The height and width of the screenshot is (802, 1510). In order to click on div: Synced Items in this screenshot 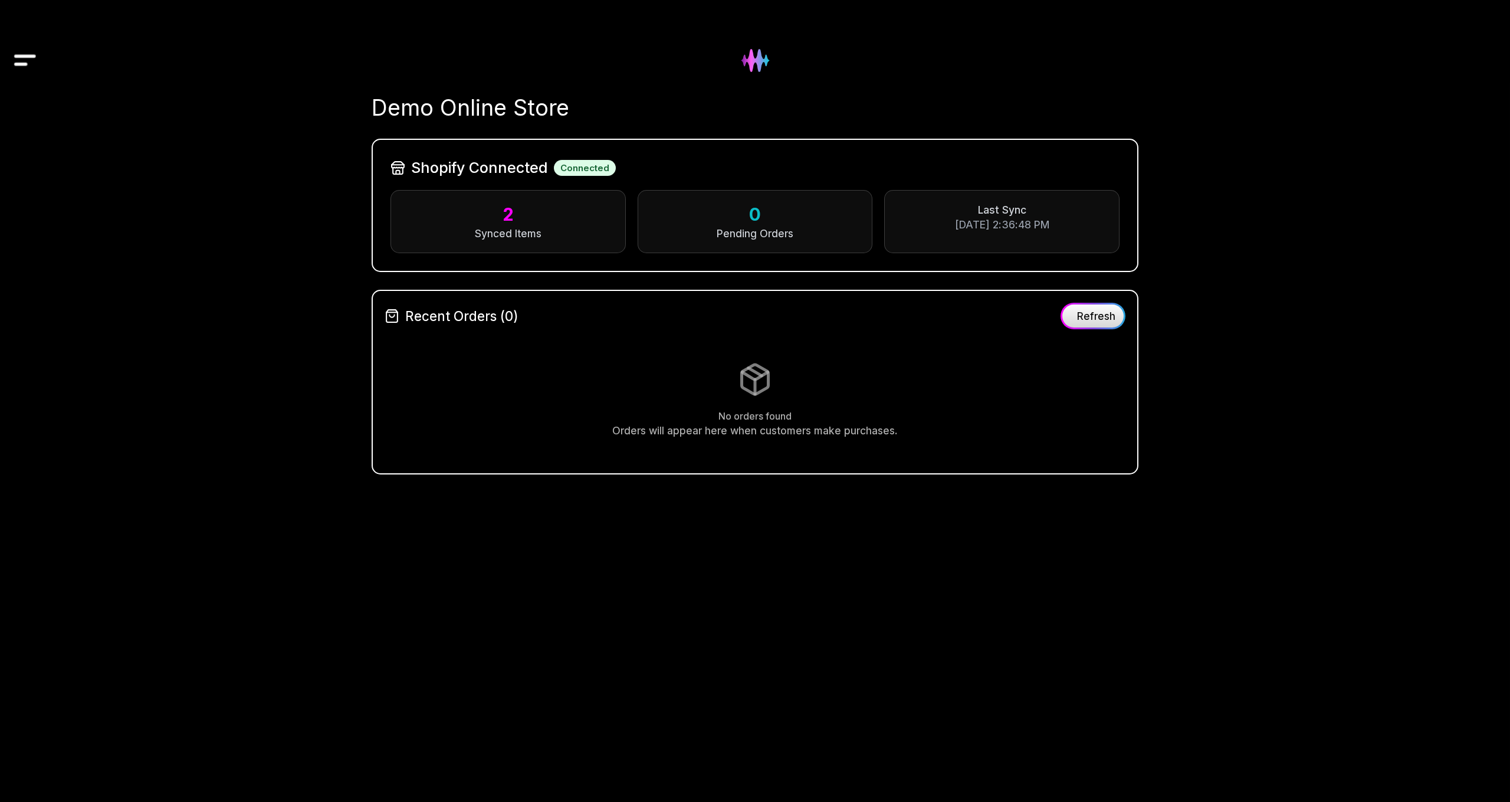, I will do `click(508, 233)`.